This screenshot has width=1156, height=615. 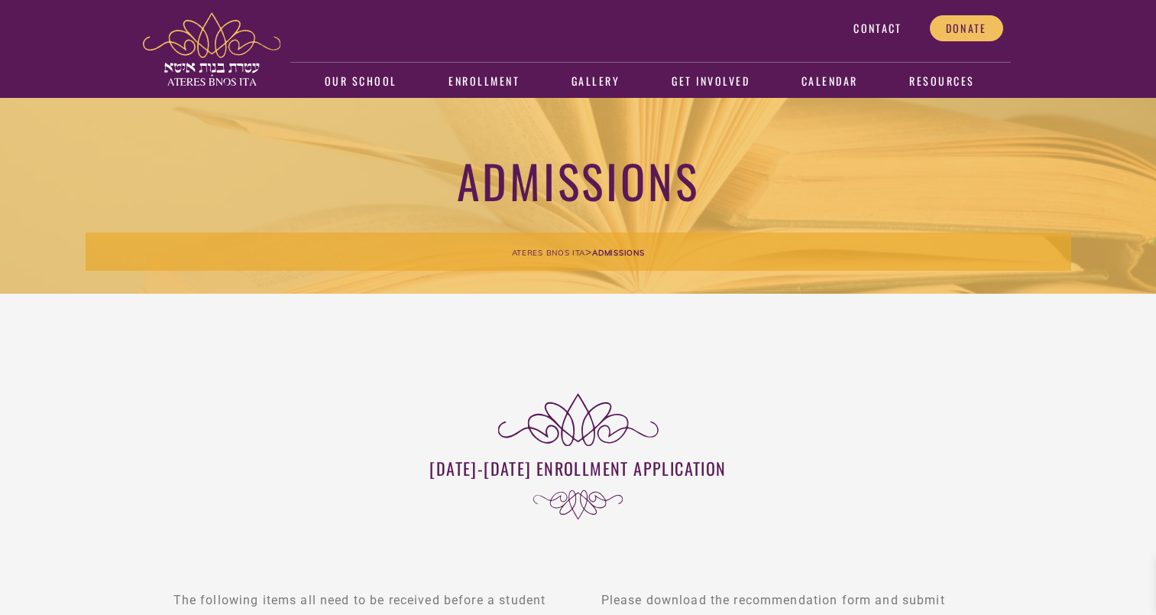 What do you see at coordinates (549, 251) in the screenshot?
I see `a: Ateres Bnos Ita` at bounding box center [549, 251].